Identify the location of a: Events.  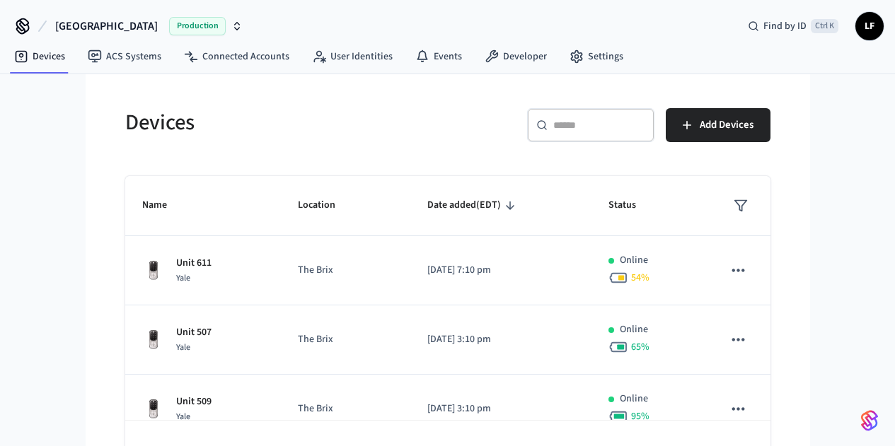
(438, 57).